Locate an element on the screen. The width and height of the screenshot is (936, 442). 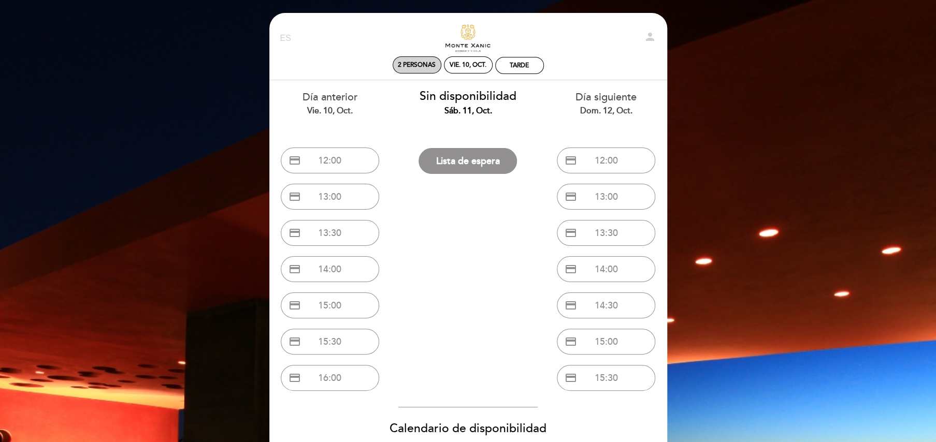
div: sáb. 11, oct. is located at coordinates (468, 111).